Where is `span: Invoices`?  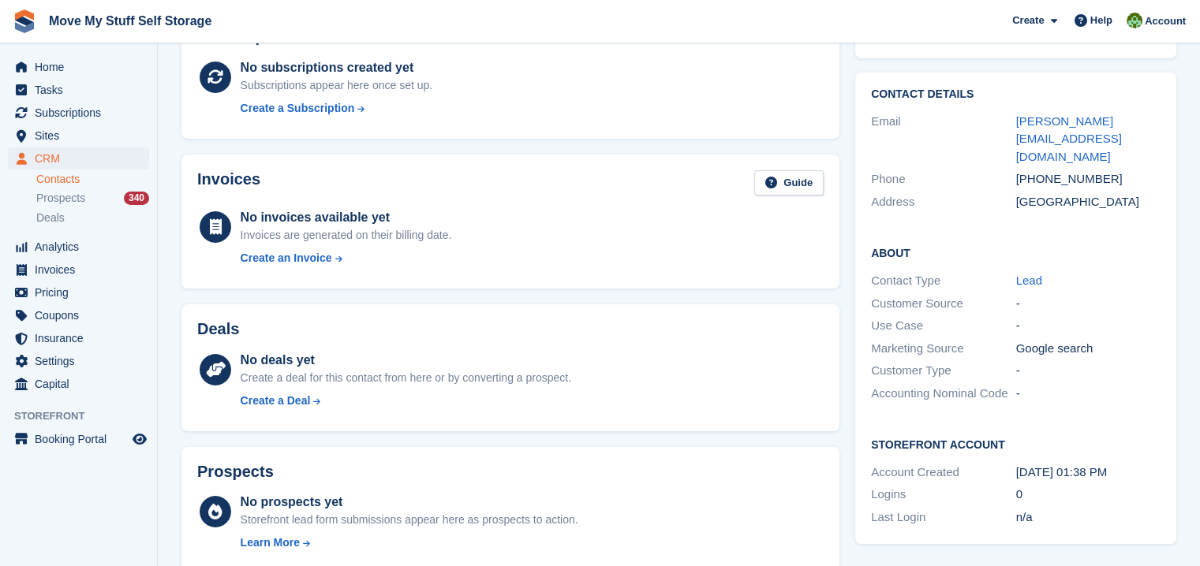
span: Invoices is located at coordinates (82, 270).